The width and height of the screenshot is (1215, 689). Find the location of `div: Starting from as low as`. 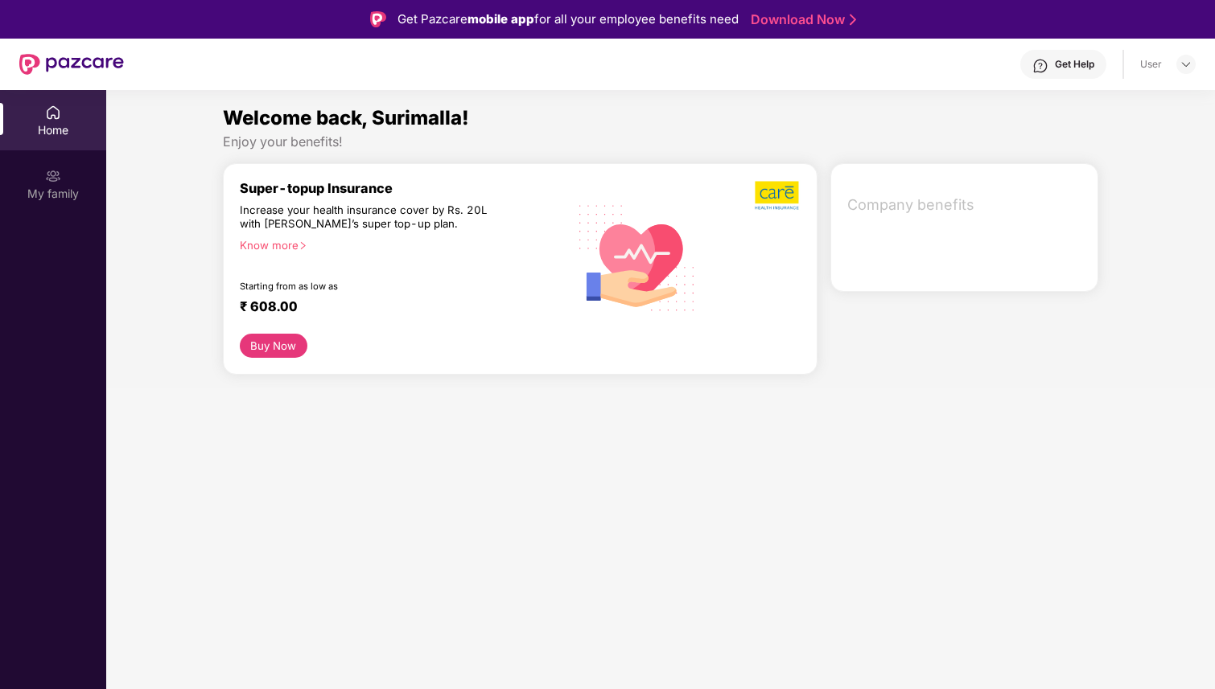

div: Starting from as low as is located at coordinates (369, 286).